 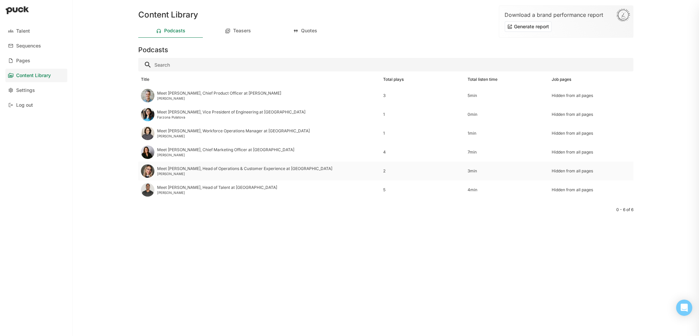 What do you see at coordinates (422, 171) in the screenshot?
I see `div: 2` at bounding box center [422, 171].